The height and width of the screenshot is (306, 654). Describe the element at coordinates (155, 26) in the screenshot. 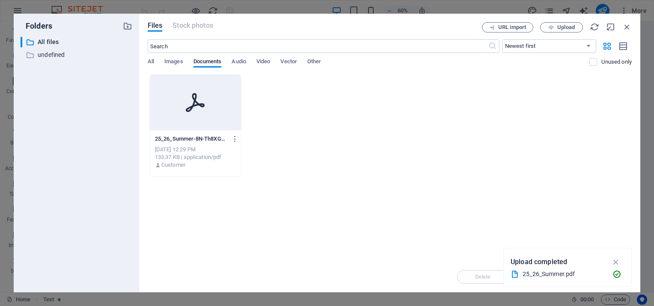

I see `span: Files` at that location.